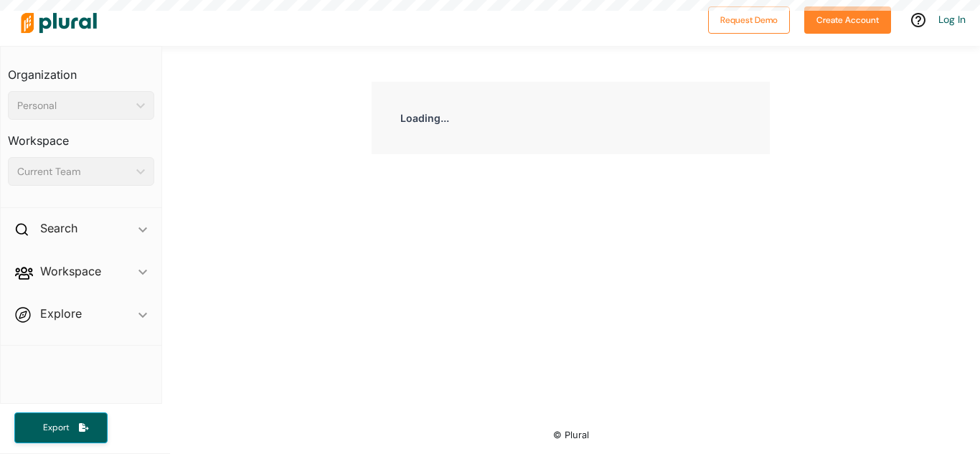 This screenshot has height=454, width=980. What do you see at coordinates (74, 105) in the screenshot?
I see `div: Personal` at bounding box center [74, 105].